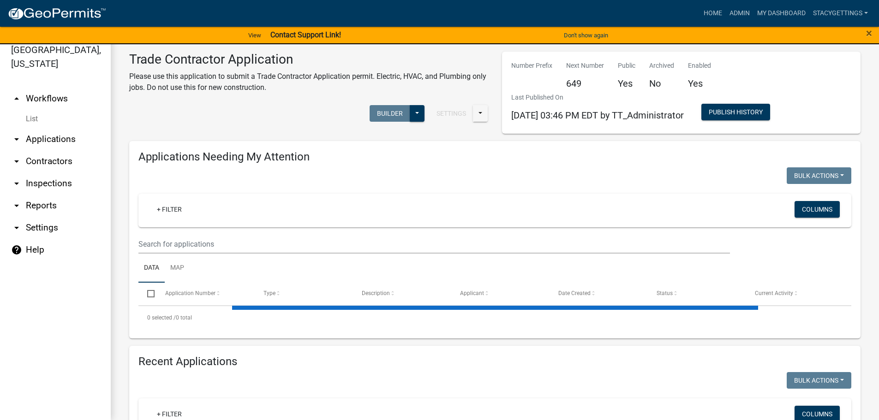  Describe the element at coordinates (817, 209) in the screenshot. I see `button: Columns` at that location.